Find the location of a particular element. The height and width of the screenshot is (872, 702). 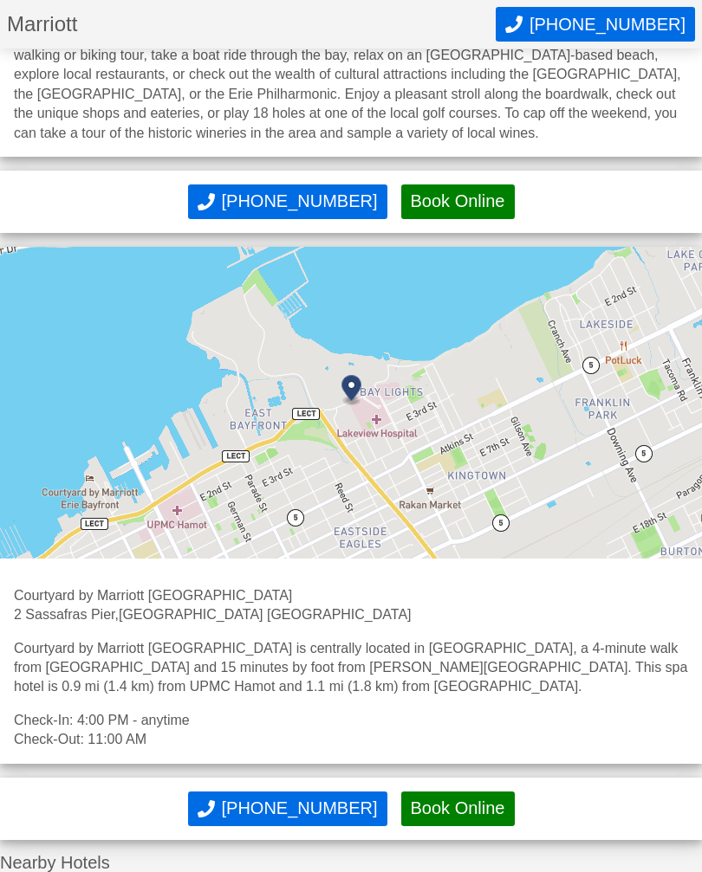

p: 2 Sassafras Pier, is located at coordinates (351, 615).